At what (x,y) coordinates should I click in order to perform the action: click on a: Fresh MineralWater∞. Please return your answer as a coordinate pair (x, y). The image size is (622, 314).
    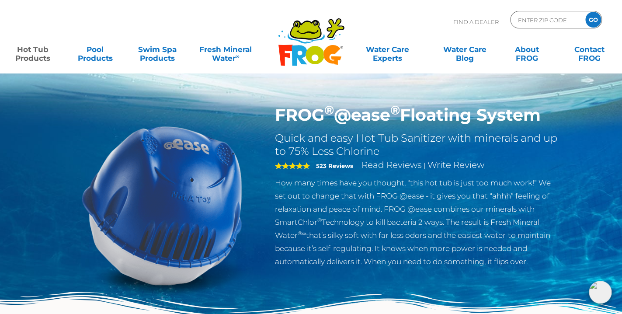
    Looking at the image, I should click on (225, 49).